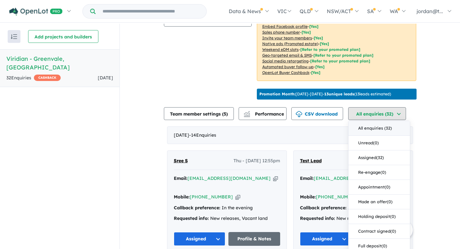 This screenshot has height=249, width=460. What do you see at coordinates (299, 114) in the screenshot?
I see `img: download icon` at bounding box center [299, 114].